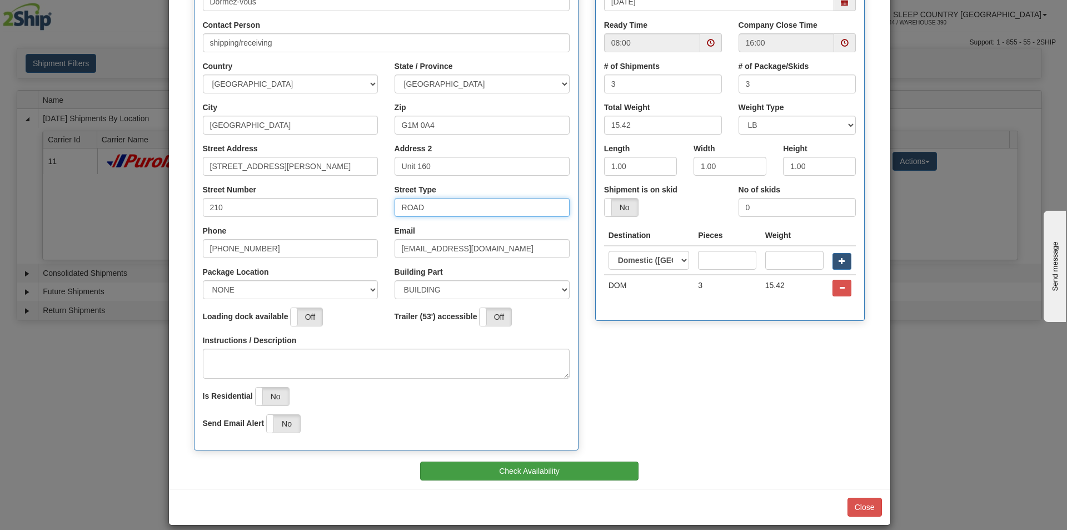  What do you see at coordinates (704, 148) in the screenshot?
I see `label: Width` at bounding box center [704, 148].